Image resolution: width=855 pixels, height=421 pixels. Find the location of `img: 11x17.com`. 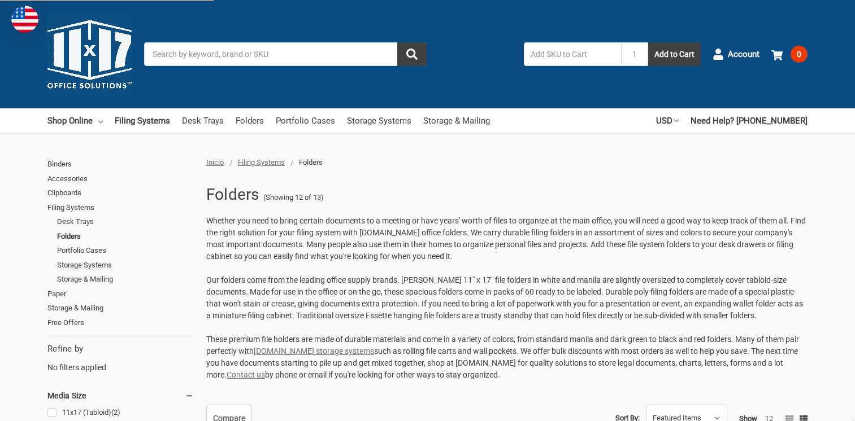

img: 11x17.com is located at coordinates (90, 54).